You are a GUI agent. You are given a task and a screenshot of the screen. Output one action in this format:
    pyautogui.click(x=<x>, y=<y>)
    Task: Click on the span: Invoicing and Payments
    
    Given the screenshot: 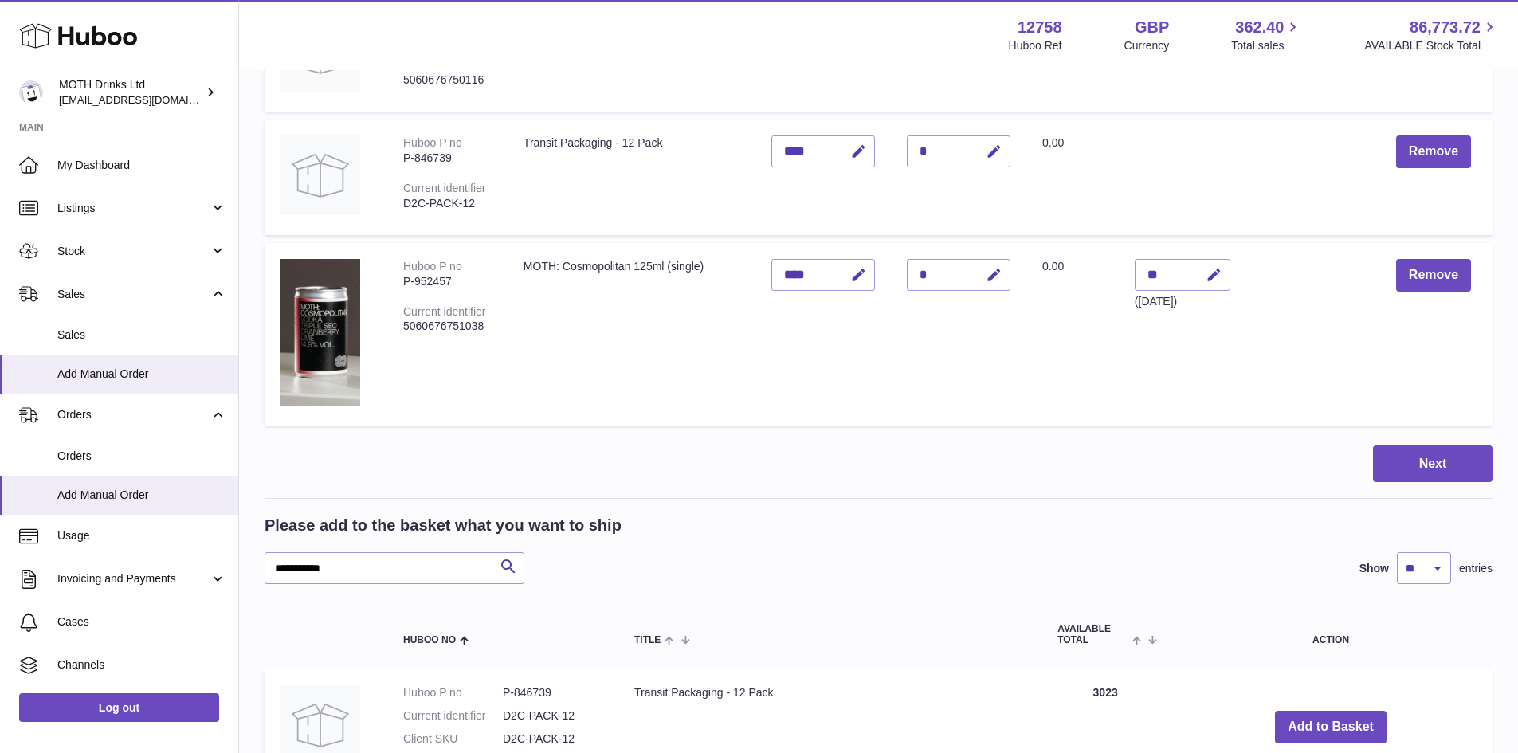 What is the action you would take?
    pyautogui.click(x=133, y=578)
    